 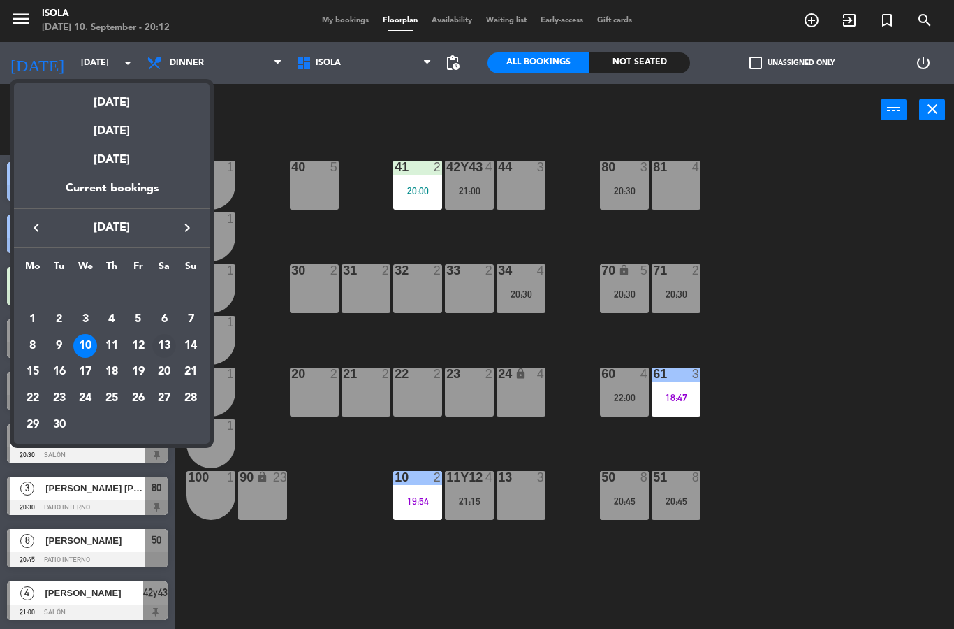 I want to click on td: September 8, 2025, so click(x=33, y=346).